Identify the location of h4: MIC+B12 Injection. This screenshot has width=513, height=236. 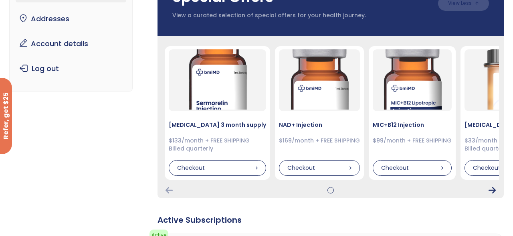
(412, 125).